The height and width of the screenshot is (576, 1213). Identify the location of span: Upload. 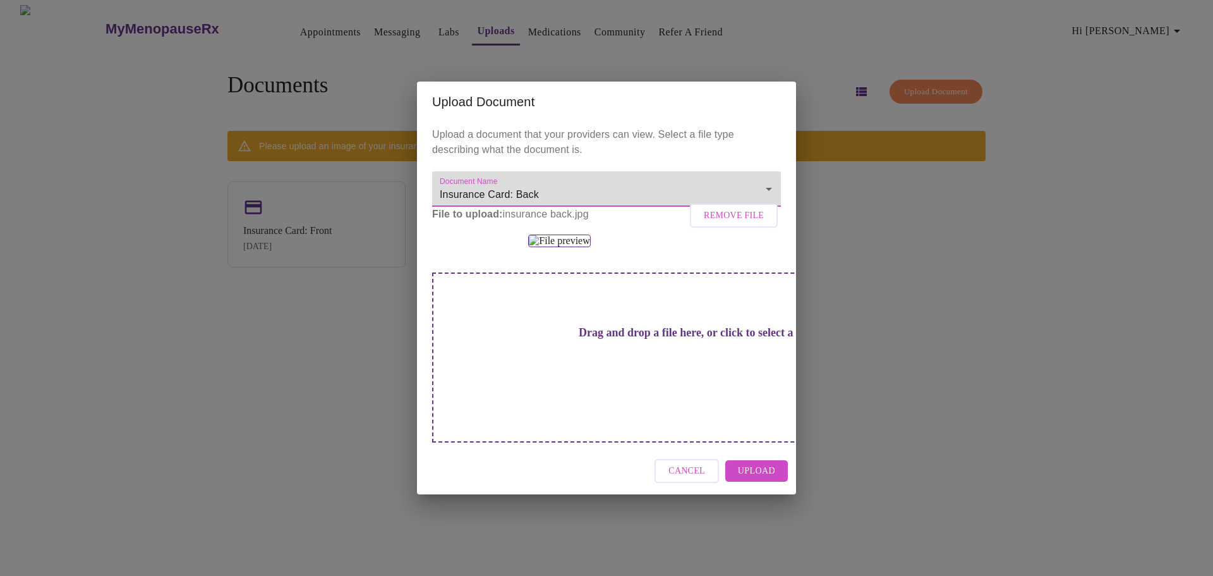
(757, 471).